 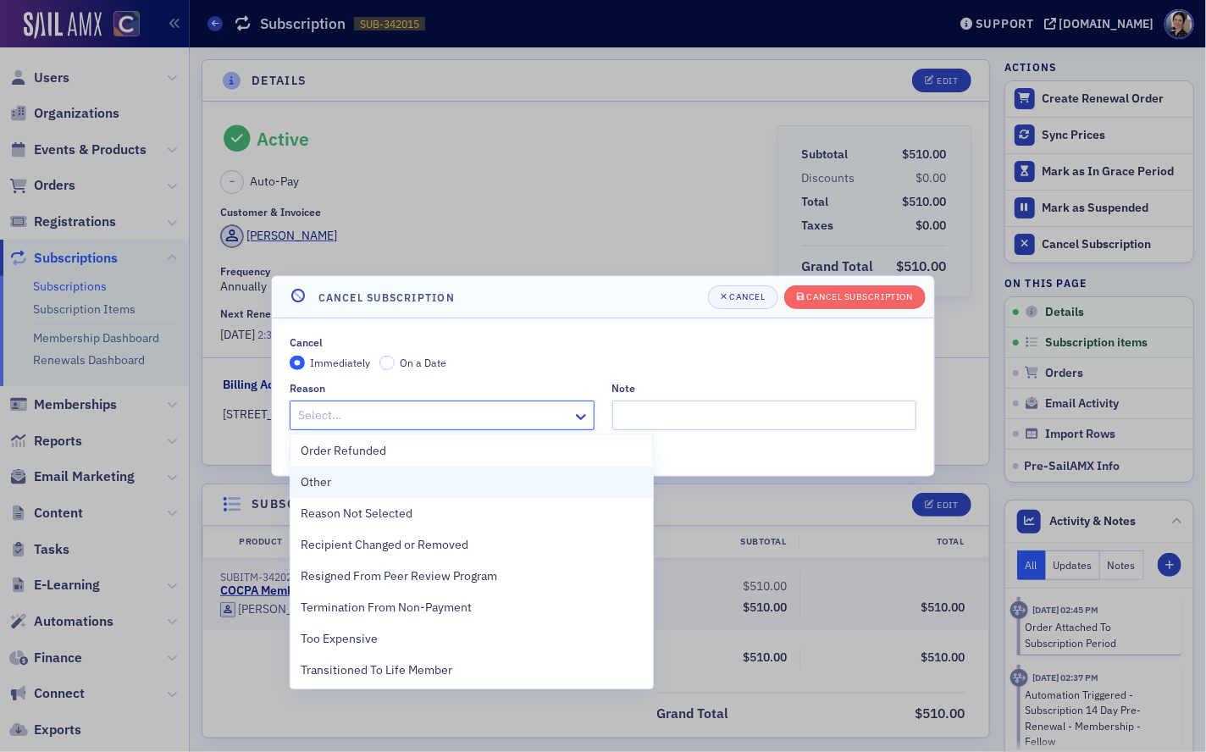 I want to click on h4: Cancel Subscription, so click(x=386, y=297).